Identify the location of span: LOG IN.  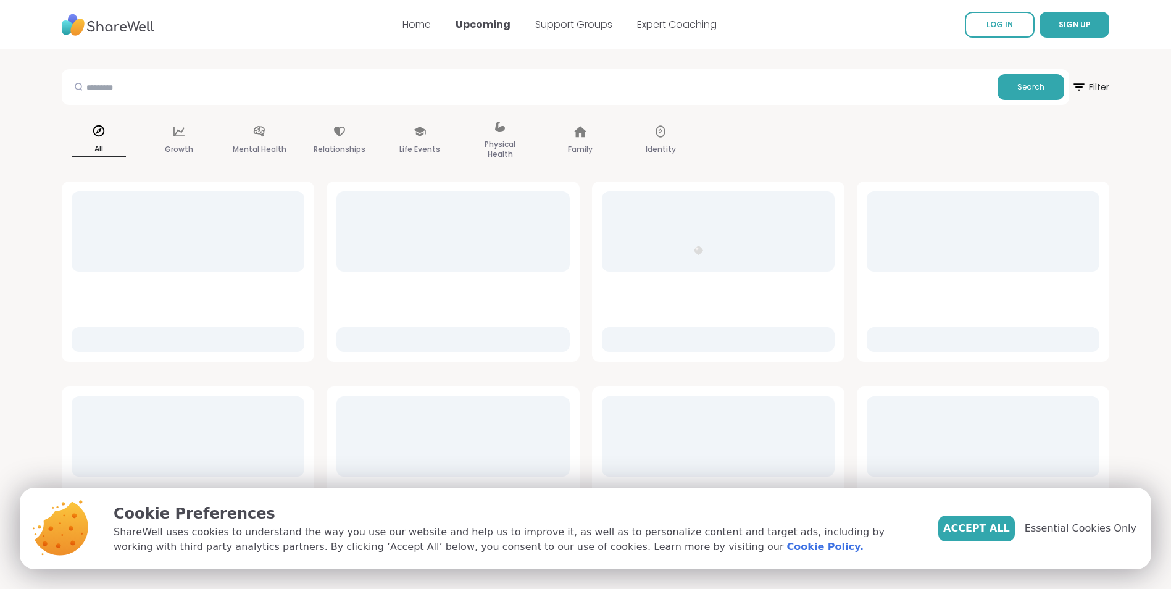
(999, 24).